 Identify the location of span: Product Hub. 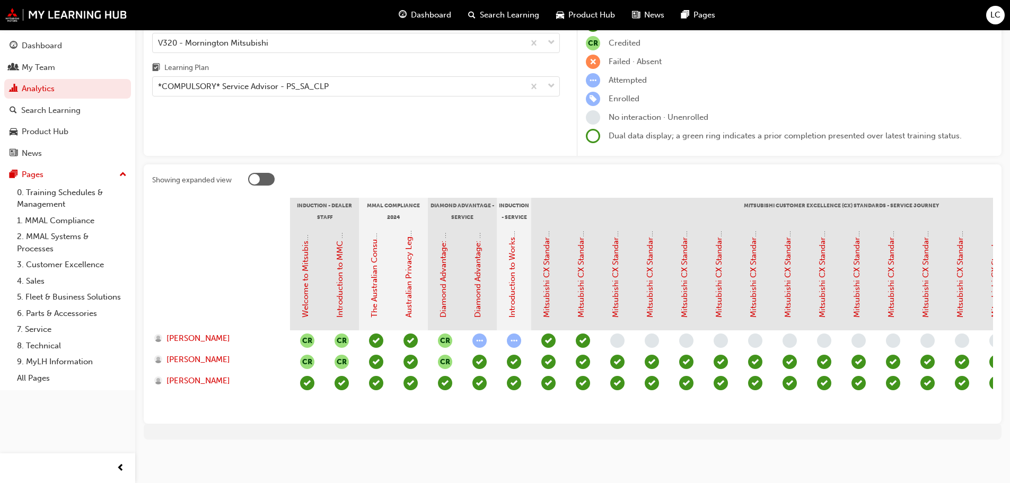
(592, 15).